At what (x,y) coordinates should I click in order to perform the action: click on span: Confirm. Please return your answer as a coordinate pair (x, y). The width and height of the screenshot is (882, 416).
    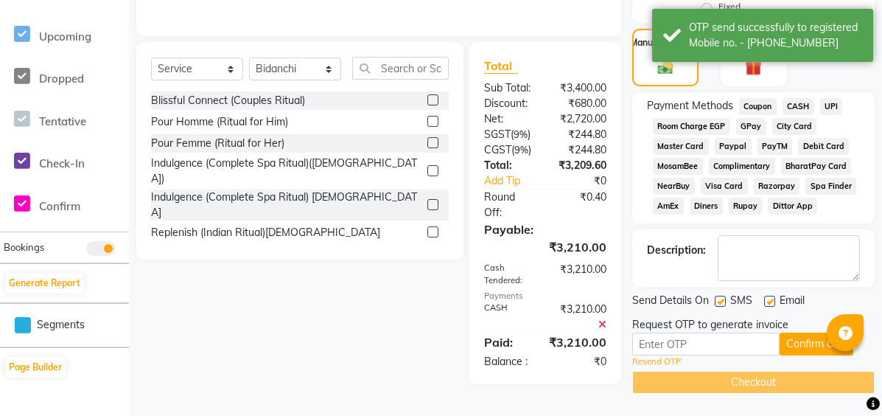
    Looking at the image, I should click on (60, 206).